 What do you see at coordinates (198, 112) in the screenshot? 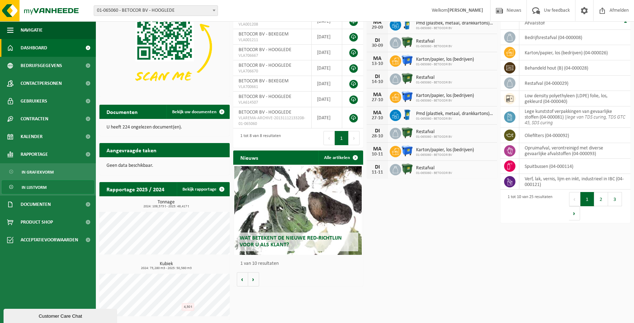
I see `a: Bekijk uw documenten` at bounding box center [198, 112].